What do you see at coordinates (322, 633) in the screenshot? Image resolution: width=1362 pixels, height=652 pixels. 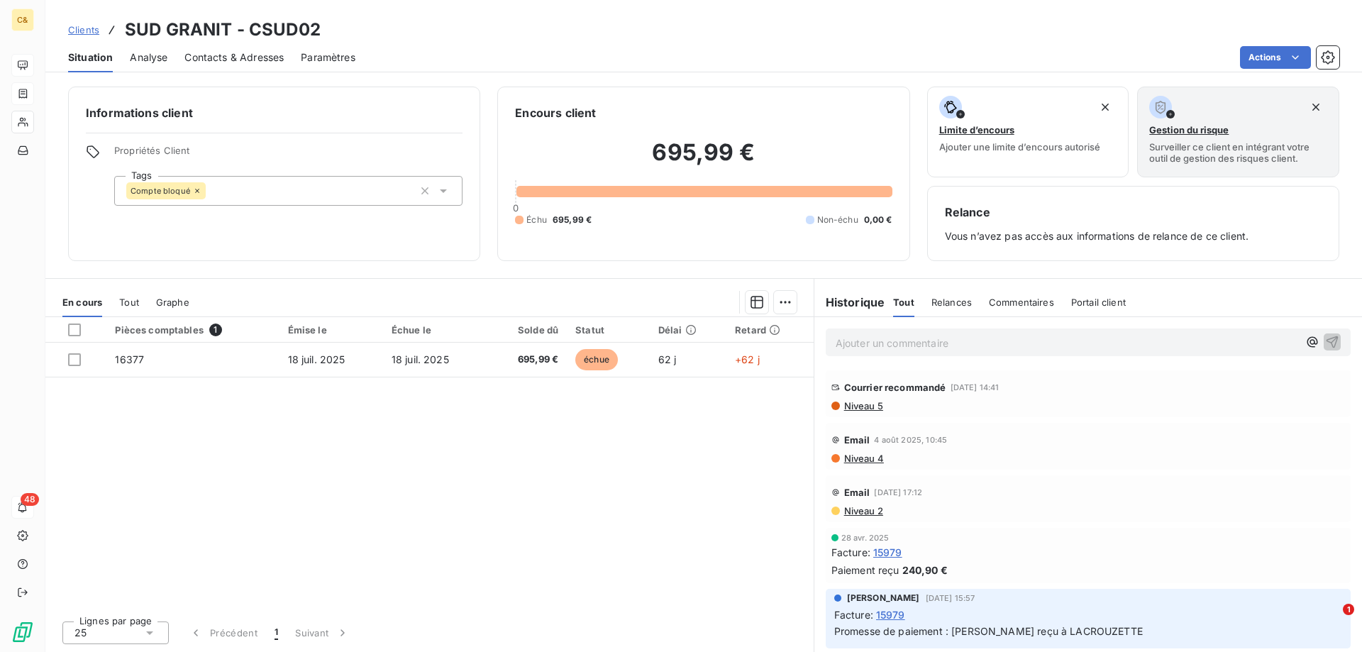 I see `button: Suivant` at bounding box center [322, 633].